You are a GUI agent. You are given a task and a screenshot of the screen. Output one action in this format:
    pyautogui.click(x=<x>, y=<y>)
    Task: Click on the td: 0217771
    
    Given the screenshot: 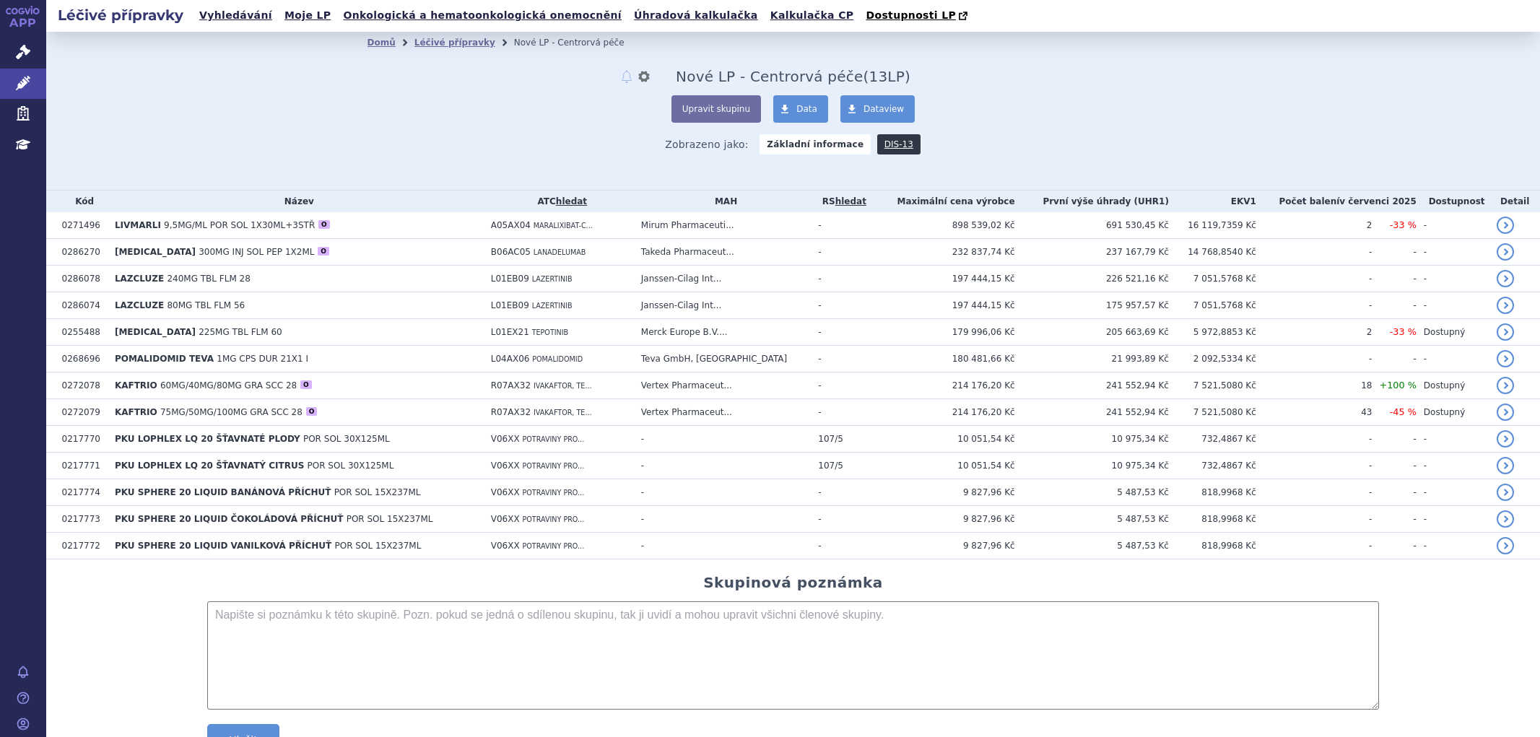 What is the action you would take?
    pyautogui.click(x=81, y=466)
    